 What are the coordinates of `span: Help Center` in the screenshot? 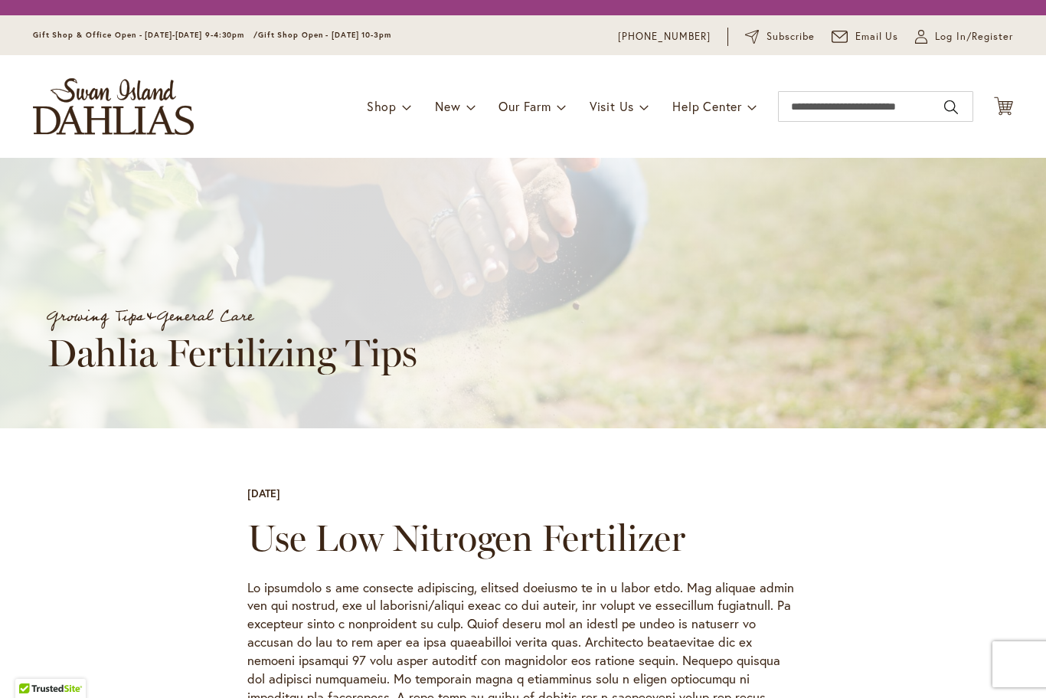 It's located at (707, 106).